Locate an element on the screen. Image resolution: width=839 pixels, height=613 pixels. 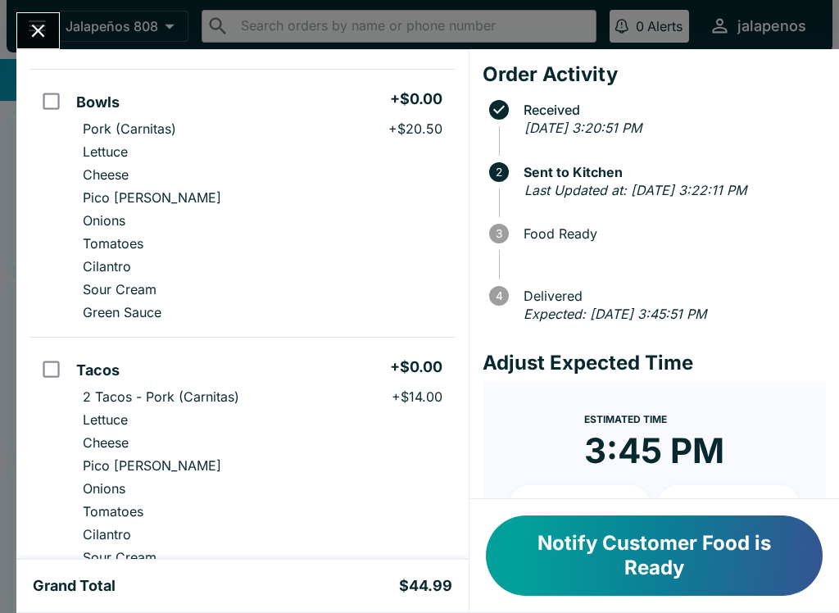
h4: Order Activity is located at coordinates (654, 75).